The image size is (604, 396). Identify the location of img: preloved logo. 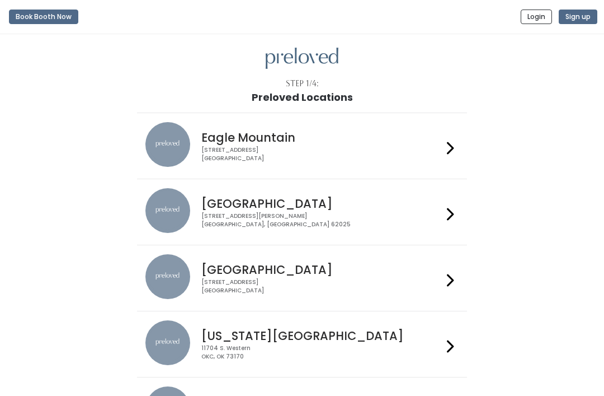
(302, 58).